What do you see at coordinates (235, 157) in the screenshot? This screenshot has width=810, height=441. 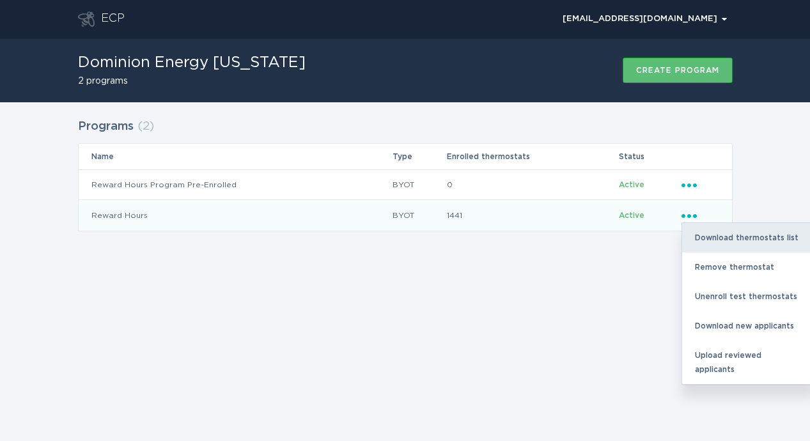 I see `th: Name` at bounding box center [235, 157].